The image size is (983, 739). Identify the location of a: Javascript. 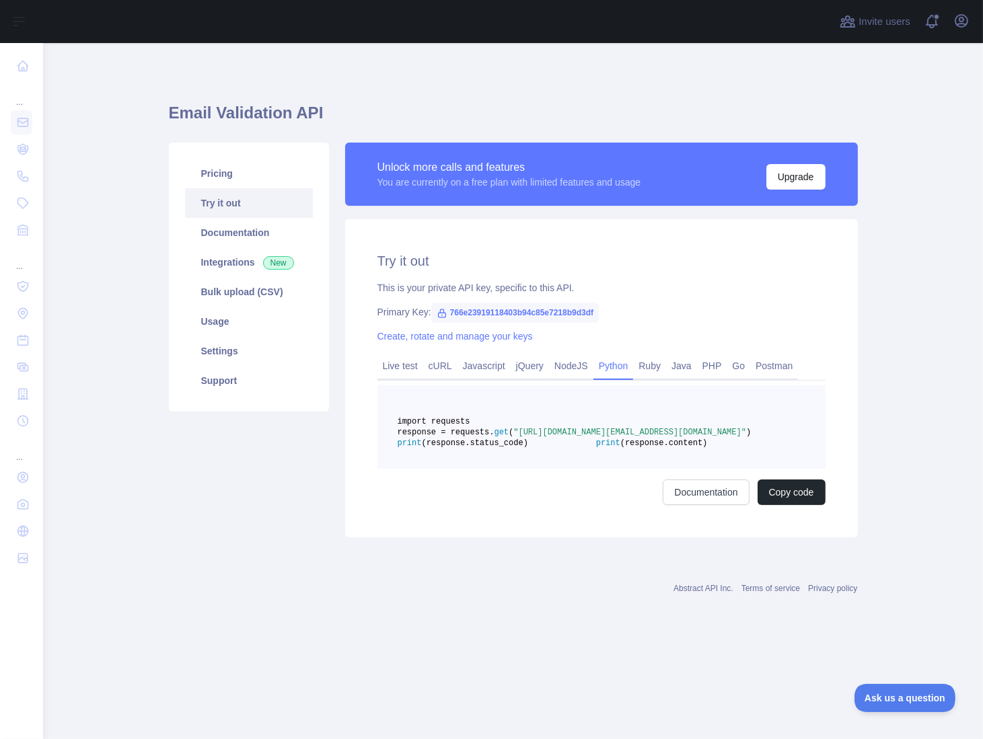
(484, 366).